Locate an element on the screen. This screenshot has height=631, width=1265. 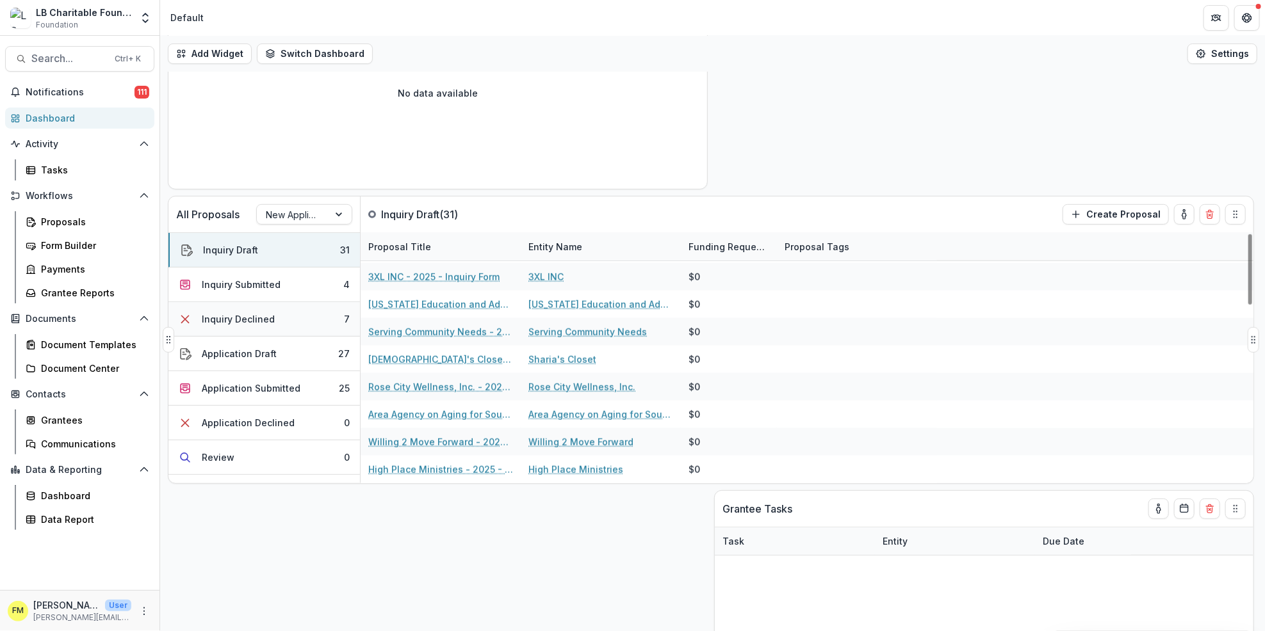
a: Document Templates is located at coordinates (87, 345).